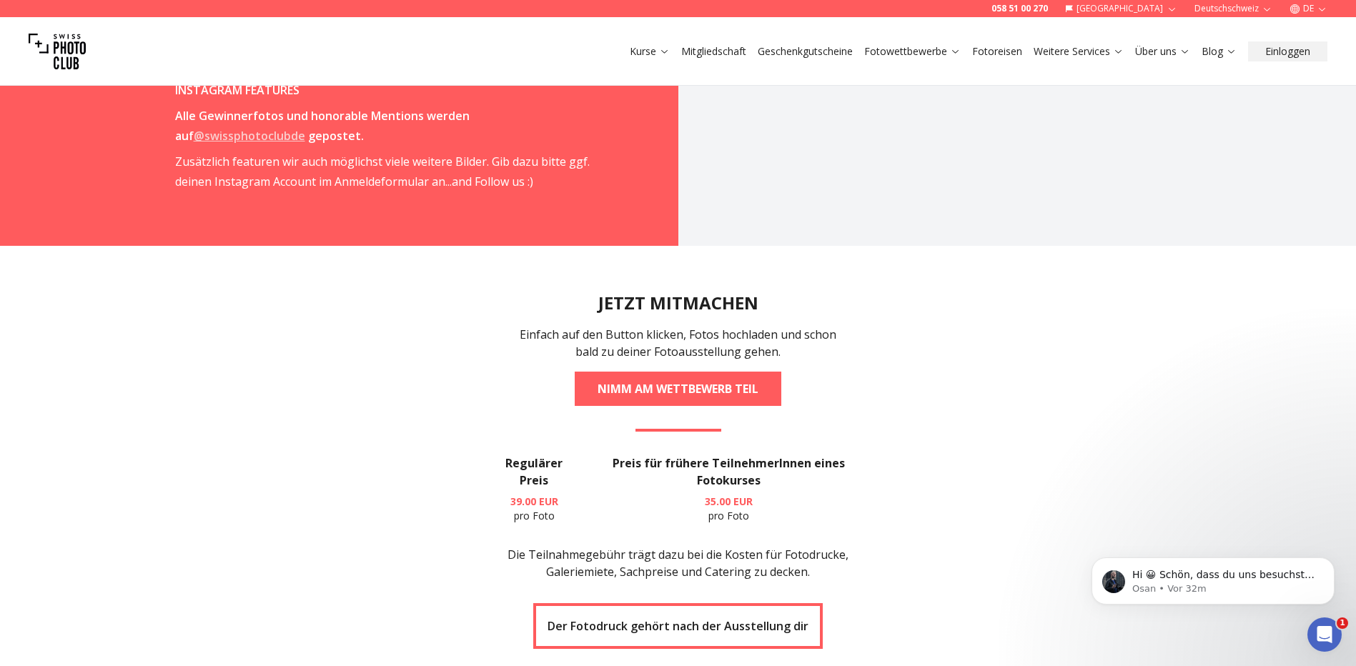  What do you see at coordinates (1019, 9) in the screenshot?
I see `a: 058 51 00 270` at bounding box center [1019, 9].